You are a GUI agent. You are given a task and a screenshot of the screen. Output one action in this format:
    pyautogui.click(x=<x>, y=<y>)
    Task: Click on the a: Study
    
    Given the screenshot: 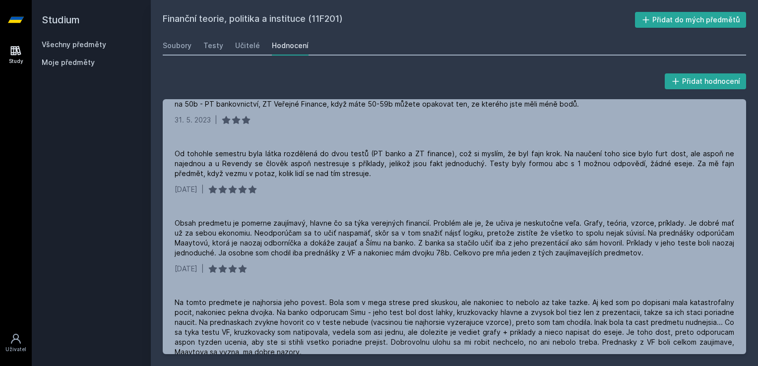 What is the action you would take?
    pyautogui.click(x=16, y=55)
    